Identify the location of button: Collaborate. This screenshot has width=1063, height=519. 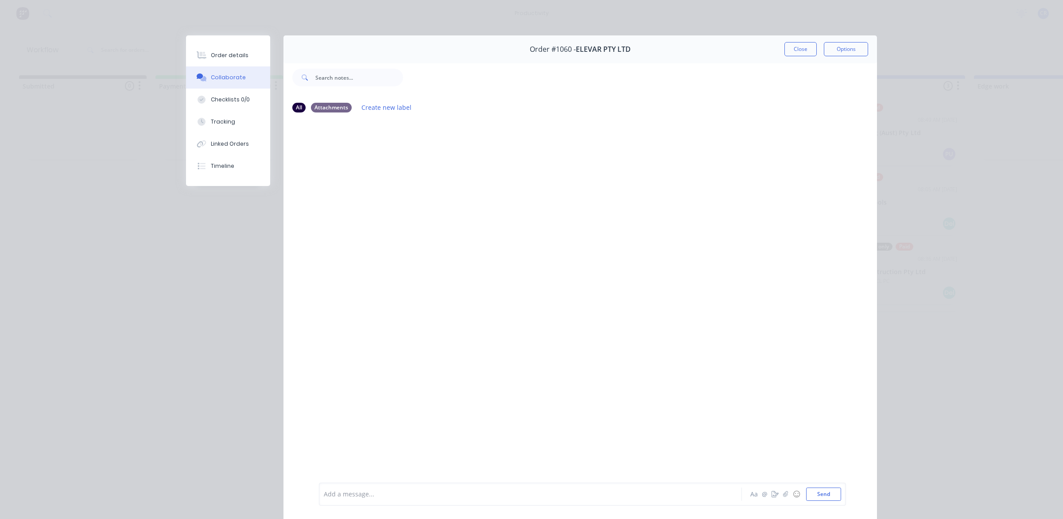
(228, 78).